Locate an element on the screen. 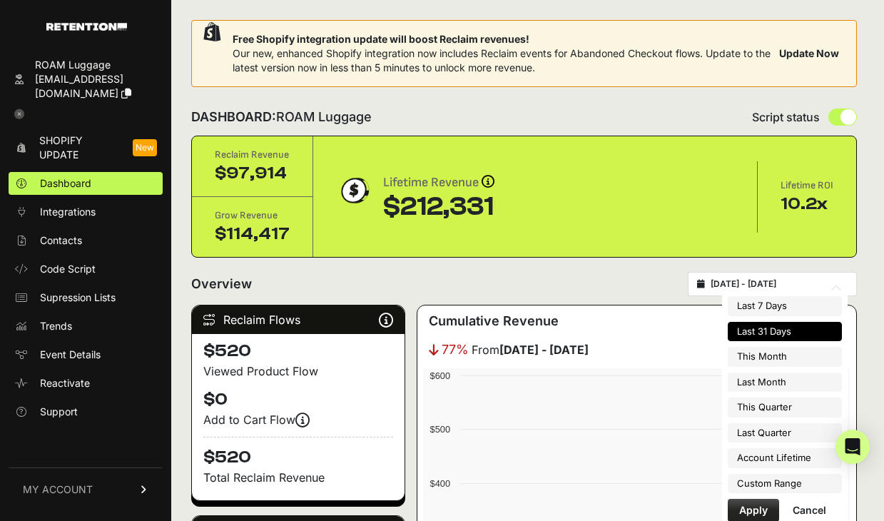  span: From is located at coordinates (530, 350).